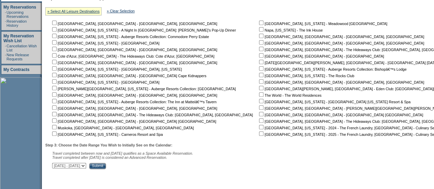 The height and width of the screenshot is (189, 434). Describe the element at coordinates (20, 7) in the screenshot. I see `a: My Reservations` at that location.